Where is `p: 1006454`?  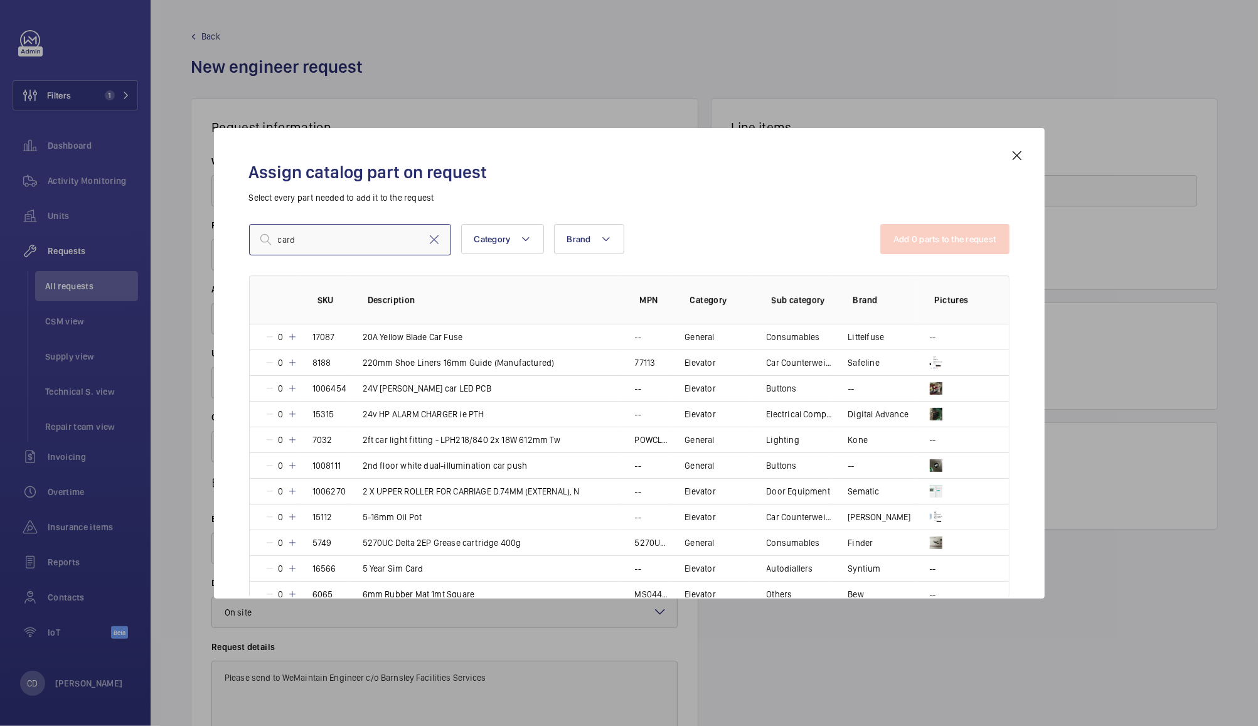 p: 1006454 is located at coordinates (329, 388).